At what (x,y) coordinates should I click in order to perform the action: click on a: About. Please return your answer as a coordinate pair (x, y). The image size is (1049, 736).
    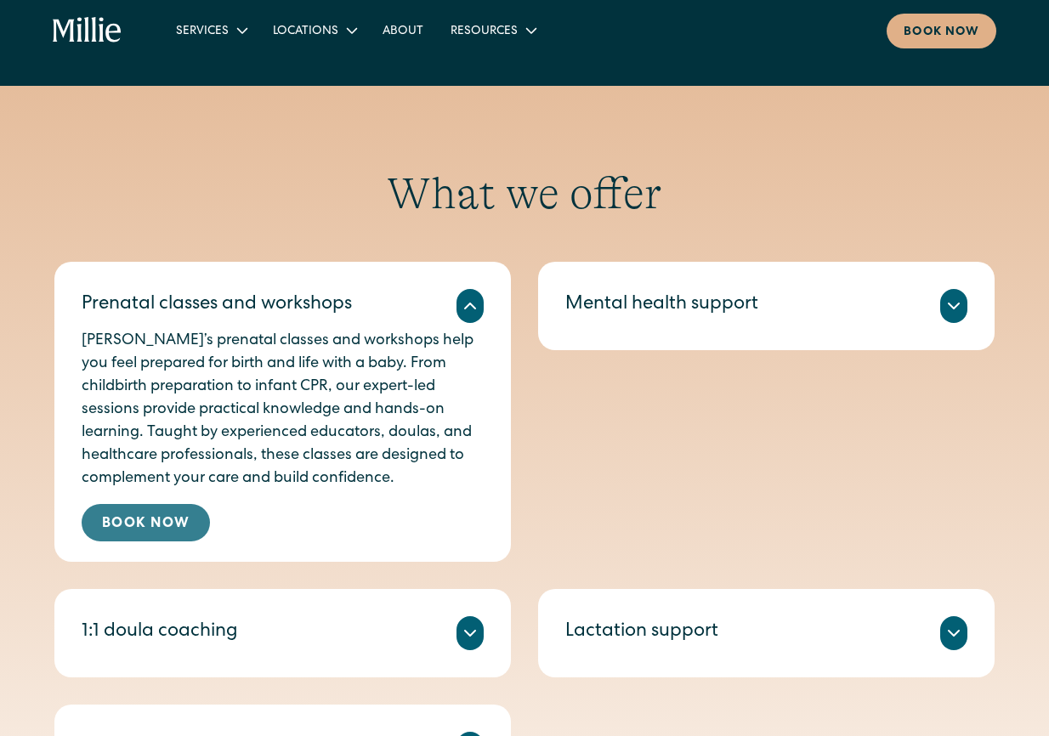
    Looking at the image, I should click on (403, 30).